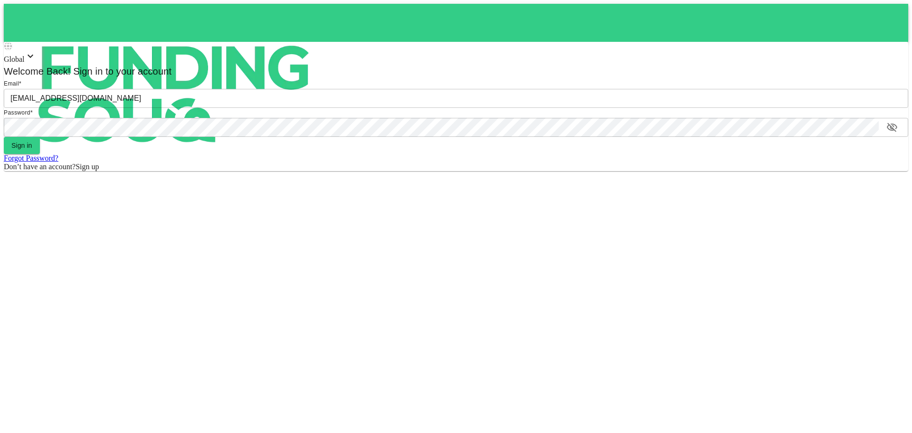  What do you see at coordinates (441, 127) in the screenshot?
I see `input: password` at bounding box center [441, 127].